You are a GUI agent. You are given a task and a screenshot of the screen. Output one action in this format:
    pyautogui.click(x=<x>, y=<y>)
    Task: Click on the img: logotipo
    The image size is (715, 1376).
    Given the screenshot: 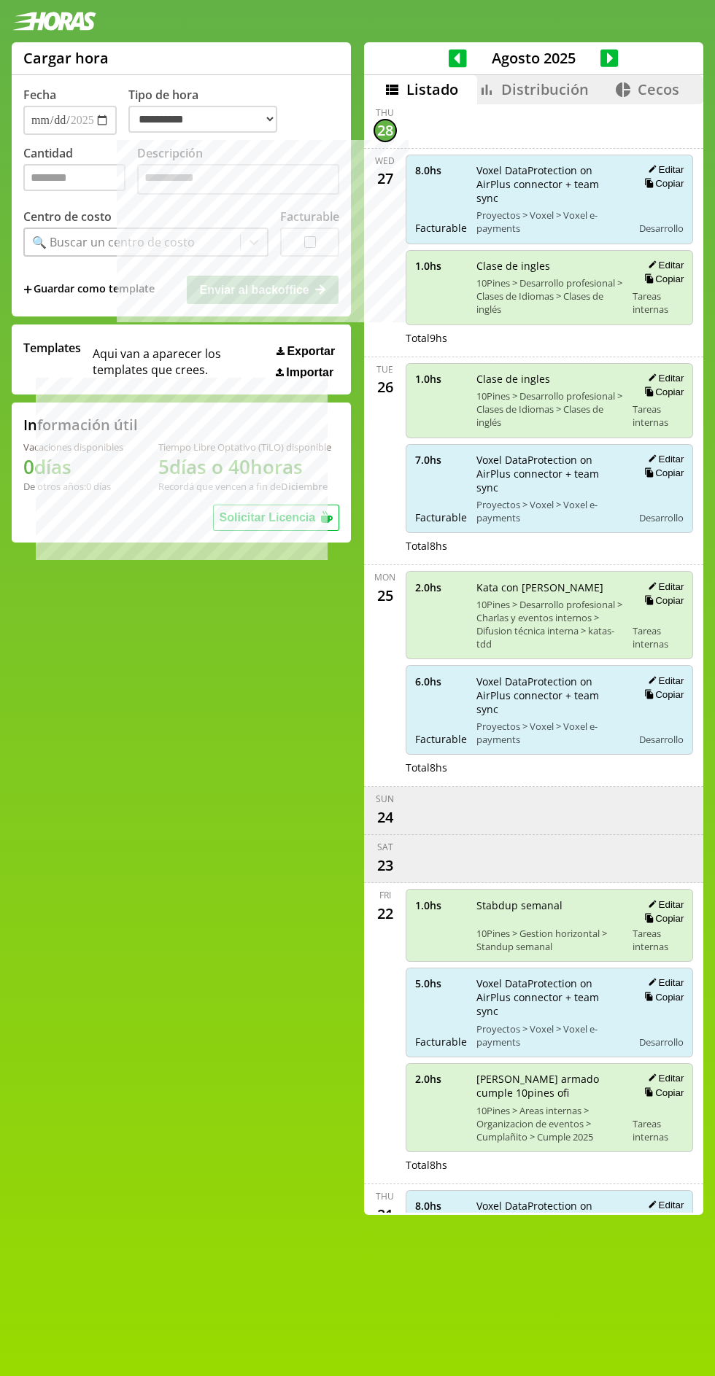 What is the action you would take?
    pyautogui.click(x=54, y=21)
    